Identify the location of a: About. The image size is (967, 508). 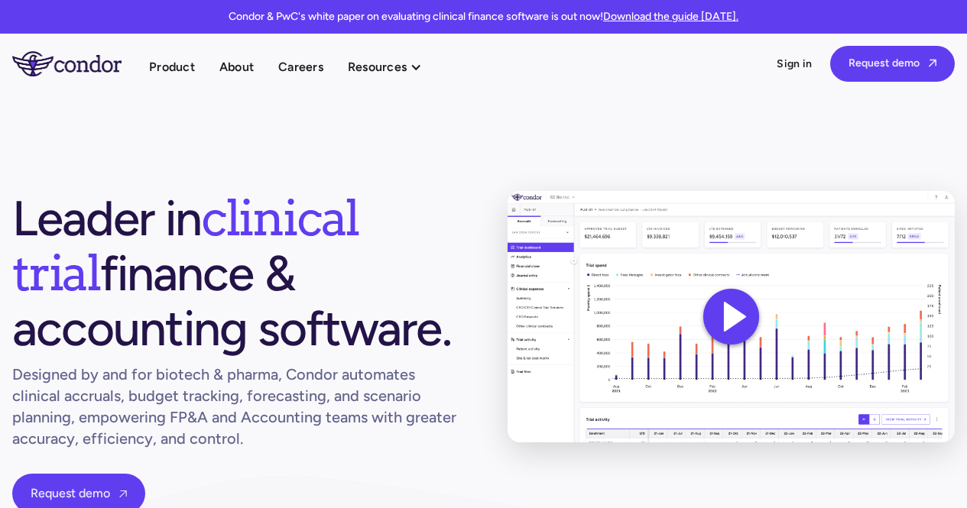
(236, 67).